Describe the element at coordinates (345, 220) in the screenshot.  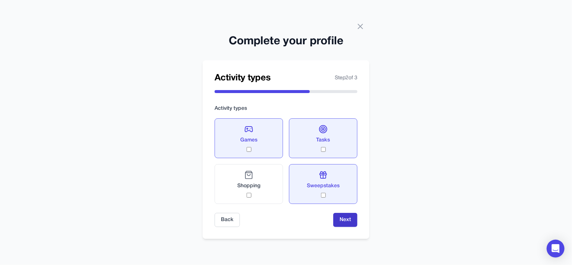
I see `button: Next` at that location.